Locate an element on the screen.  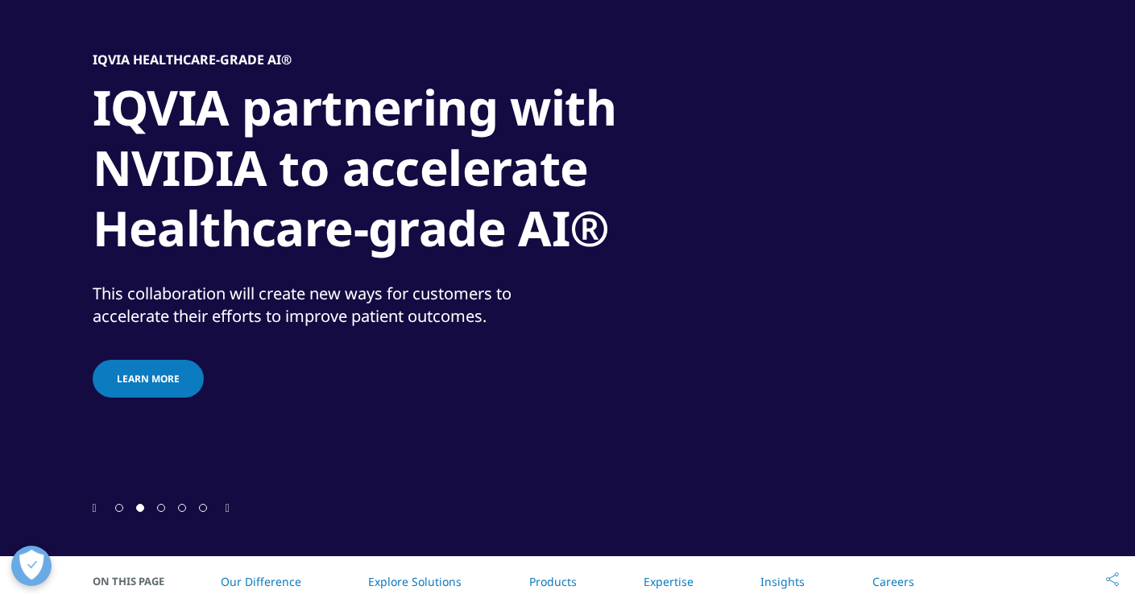
h1: IQVIA partnering with NVIDIA to accelerate Healthcare-grade AI® is located at coordinates (395, 172).